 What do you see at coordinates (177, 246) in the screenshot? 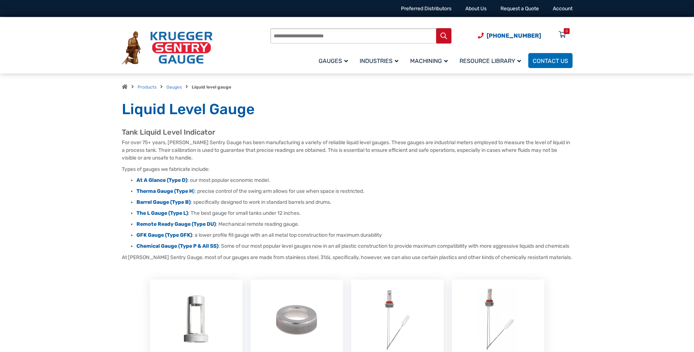
I see `strong: Chemical Gauge (Type P & All SS)` at bounding box center [177, 246].